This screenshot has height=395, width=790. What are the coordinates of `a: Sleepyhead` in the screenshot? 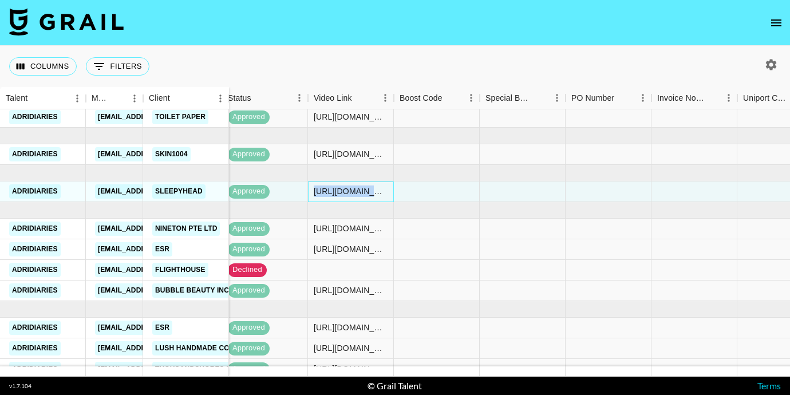 It's located at (179, 191).